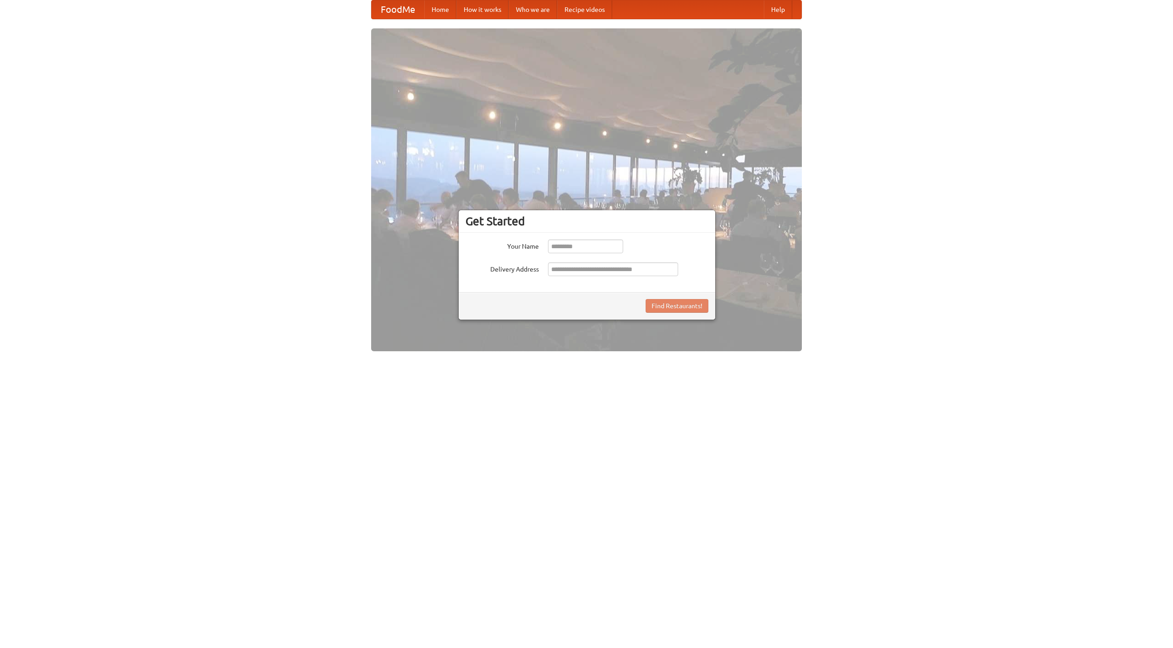 Image resolution: width=1173 pixels, height=648 pixels. What do you see at coordinates (585, 10) in the screenshot?
I see `a: Recipe videos` at bounding box center [585, 10].